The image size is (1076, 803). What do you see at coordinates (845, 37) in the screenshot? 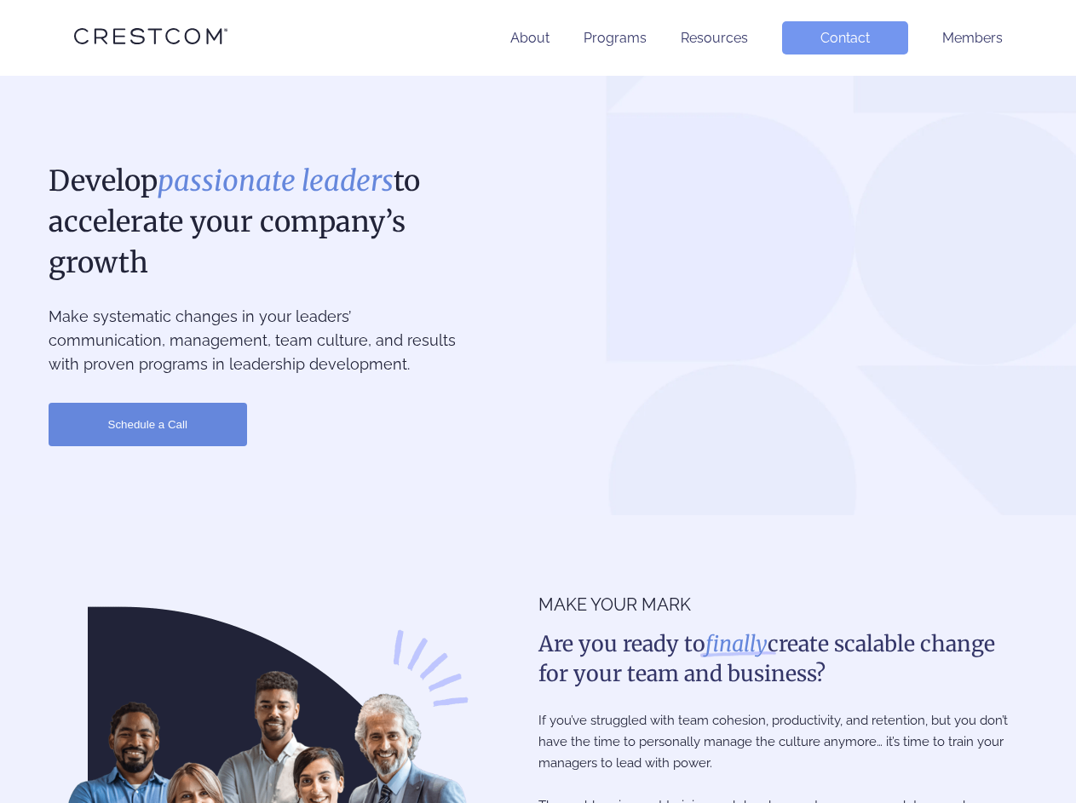
I see `a: Contact` at bounding box center [845, 37].